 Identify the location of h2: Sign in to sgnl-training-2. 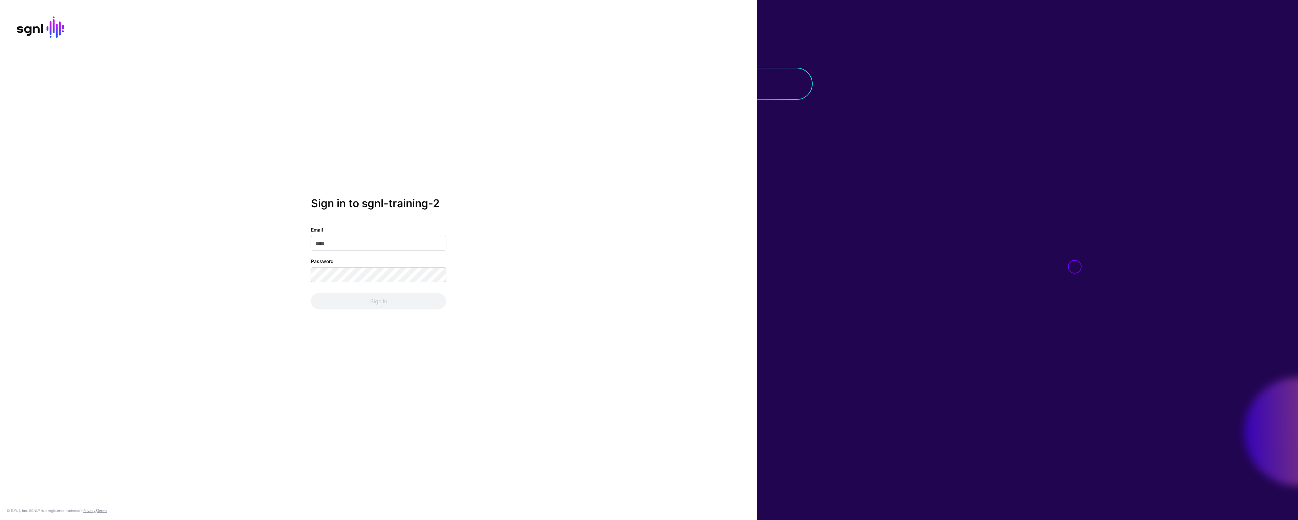
(379, 204).